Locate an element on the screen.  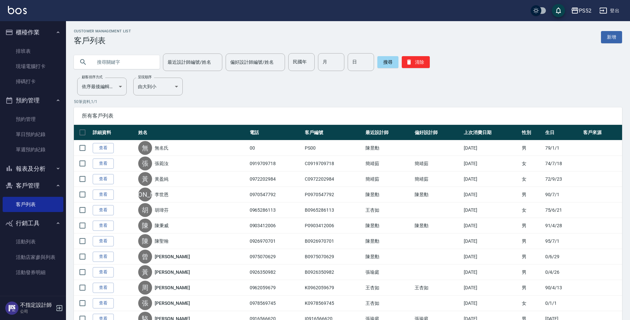
button: 清除 is located at coordinates (415, 62).